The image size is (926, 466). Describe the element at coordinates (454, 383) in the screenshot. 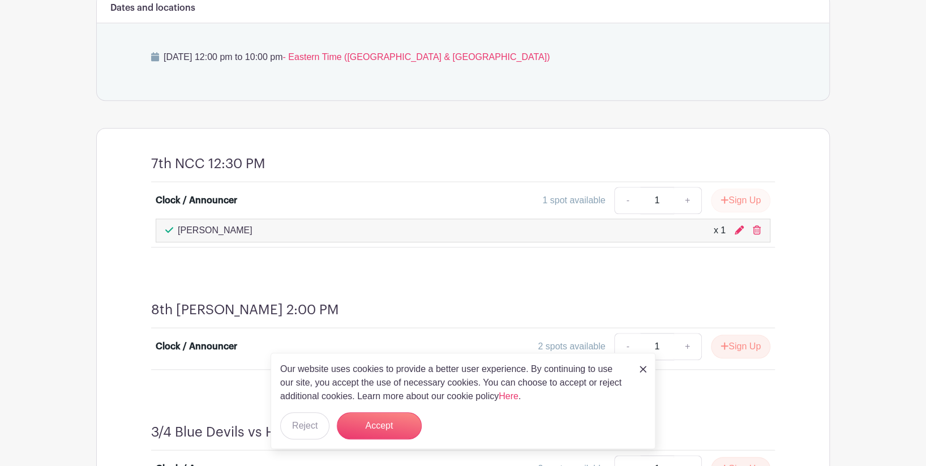

I see `p: Our website uses cookies to provide a better user experience. By continuing to use our site, you ...` at that location.